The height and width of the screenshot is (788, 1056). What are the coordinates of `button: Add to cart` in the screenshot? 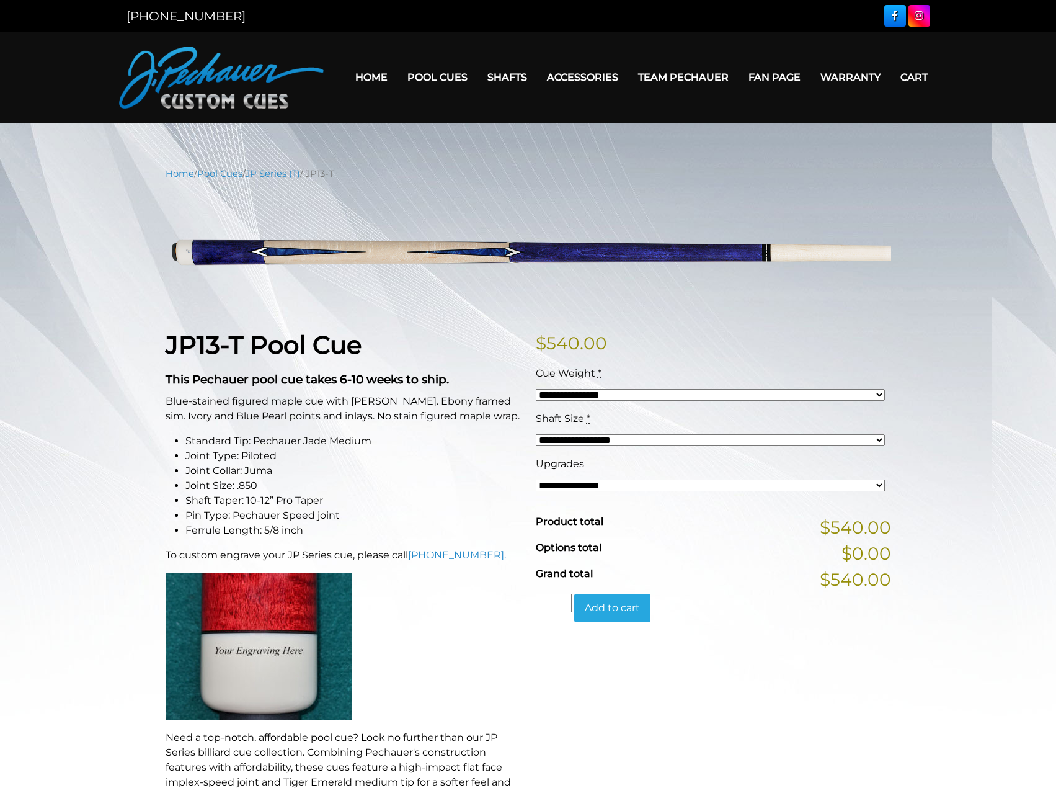 It's located at (612, 608).